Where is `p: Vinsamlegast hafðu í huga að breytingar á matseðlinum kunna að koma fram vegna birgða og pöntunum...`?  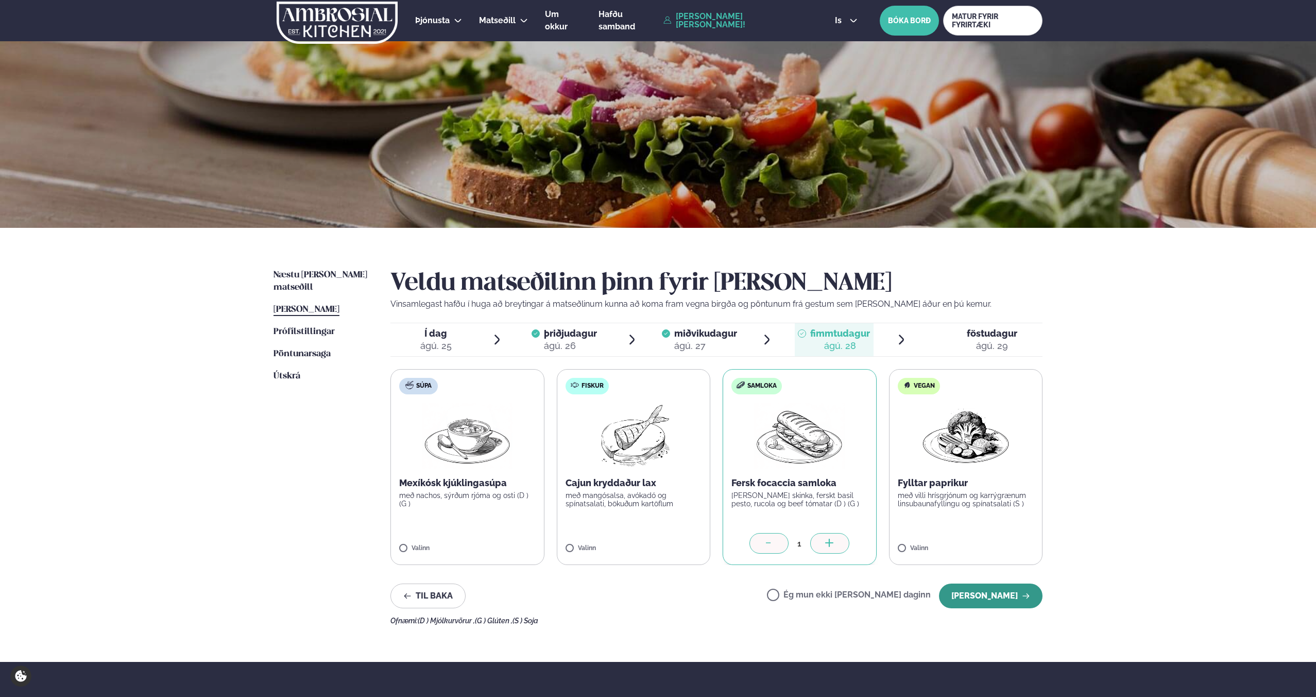
p: Vinsamlegast hafðu í huga að breytingar á matseðlinum kunna að koma fram vegna birgða og pöntunum... is located at coordinates (717, 304).